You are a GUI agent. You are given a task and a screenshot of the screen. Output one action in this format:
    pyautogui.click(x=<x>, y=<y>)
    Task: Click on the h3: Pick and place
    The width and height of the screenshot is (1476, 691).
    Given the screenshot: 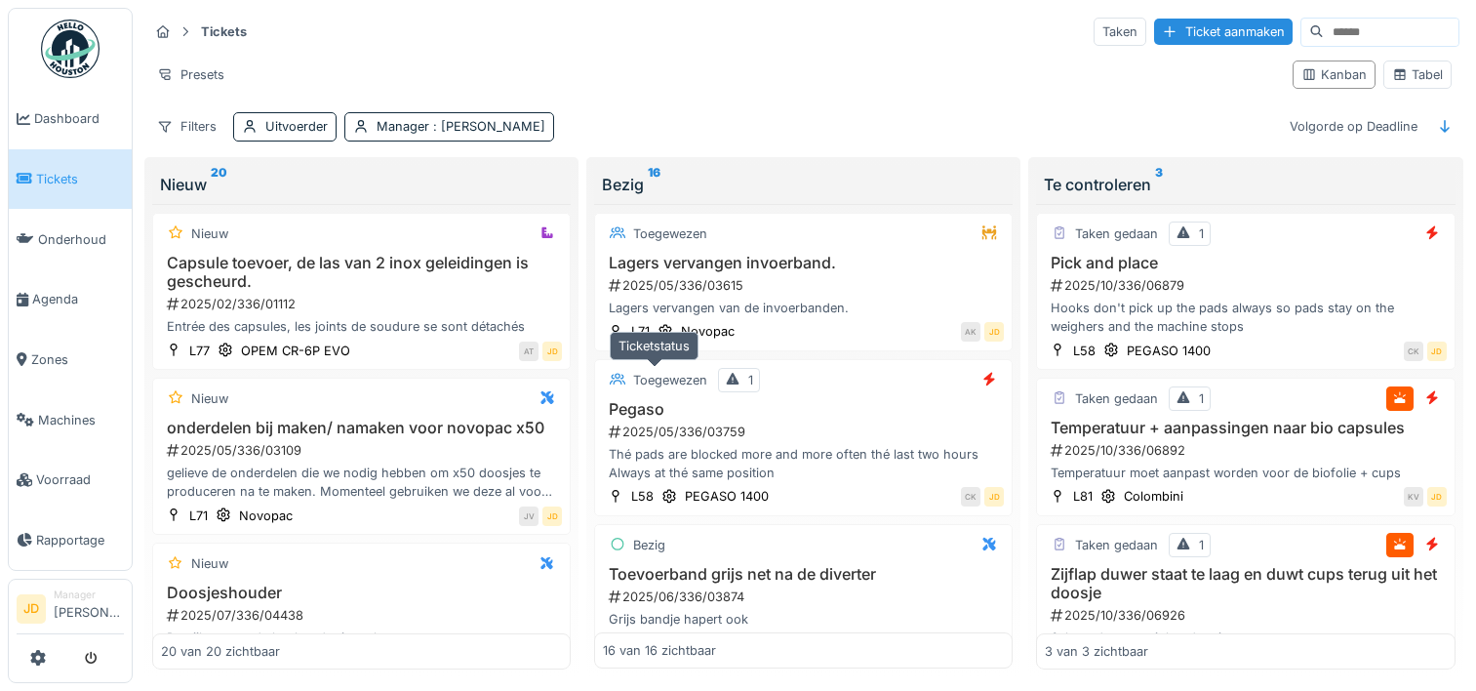 What is the action you would take?
    pyautogui.click(x=1245, y=262)
    